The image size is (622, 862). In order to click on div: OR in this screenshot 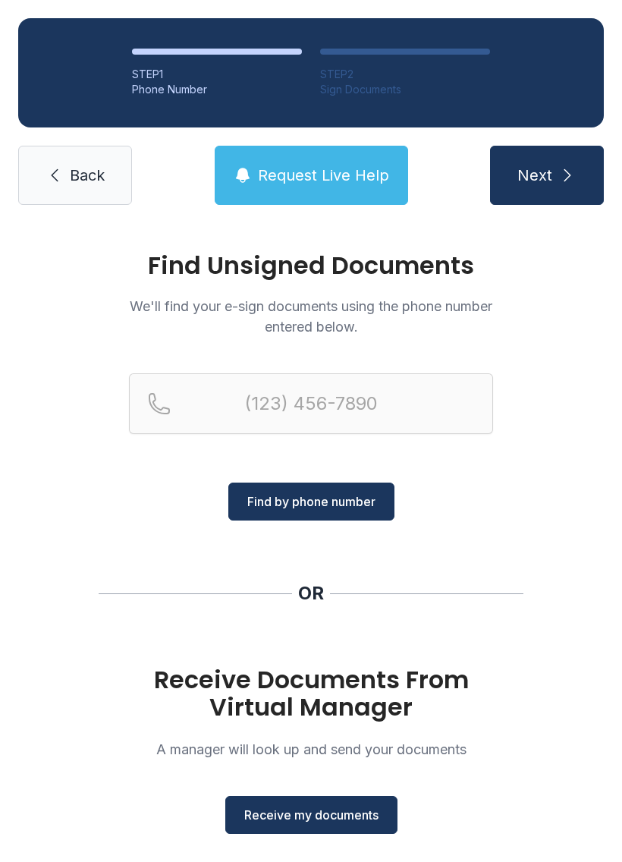, I will do `click(311, 593)`.